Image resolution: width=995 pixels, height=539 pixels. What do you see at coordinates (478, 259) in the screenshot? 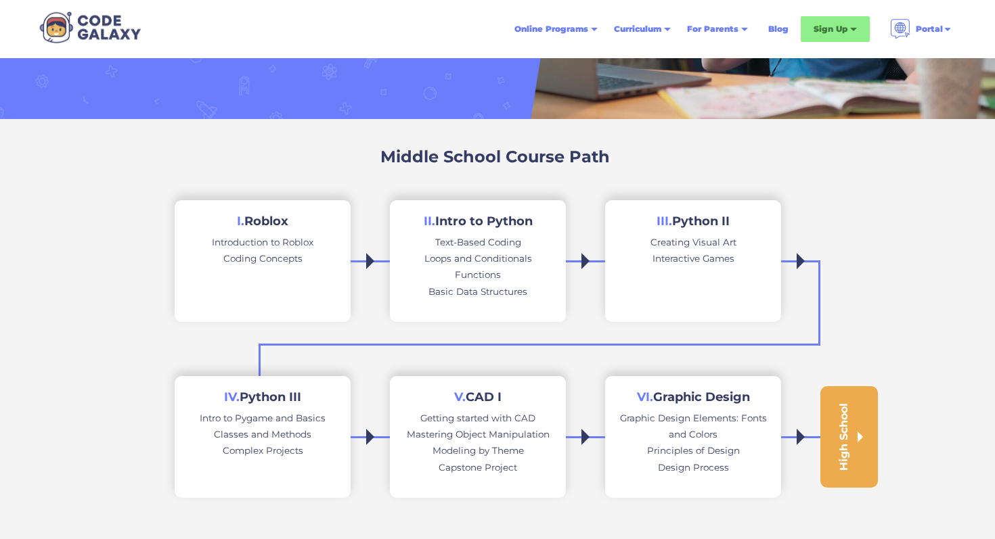
I see `div: Loops and Conditionals` at bounding box center [478, 259].